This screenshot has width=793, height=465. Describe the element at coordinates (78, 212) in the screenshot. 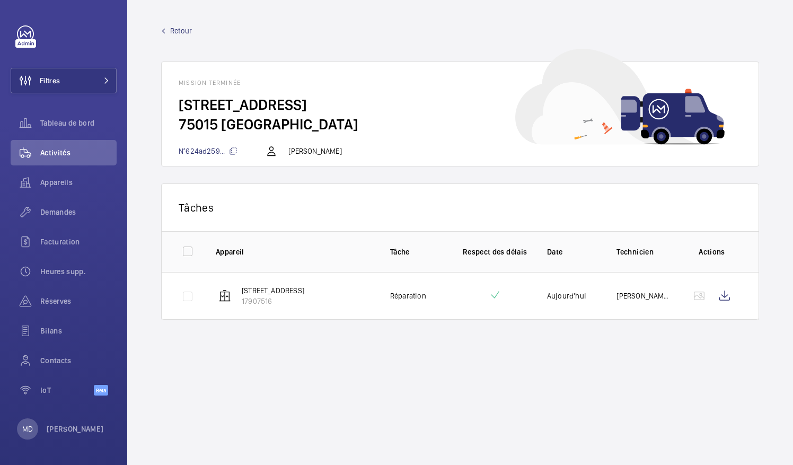

I see `span: Demandes` at that location.